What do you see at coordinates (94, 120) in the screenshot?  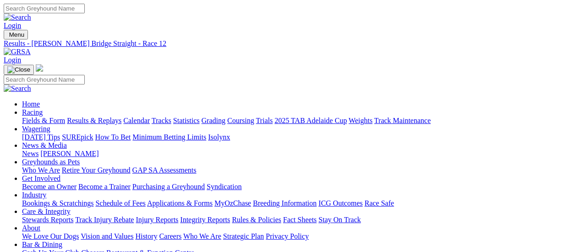 I see `a: Results & Replays` at bounding box center [94, 120].